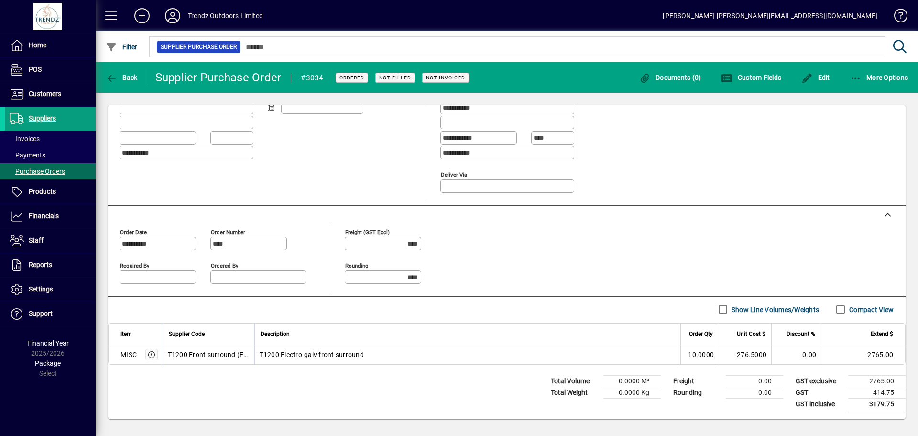  I want to click on td: GST, so click(819, 392).